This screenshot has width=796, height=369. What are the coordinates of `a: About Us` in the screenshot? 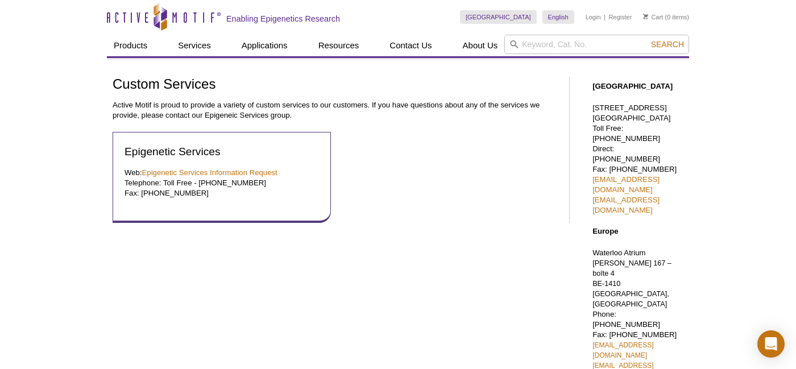 It's located at (480, 45).